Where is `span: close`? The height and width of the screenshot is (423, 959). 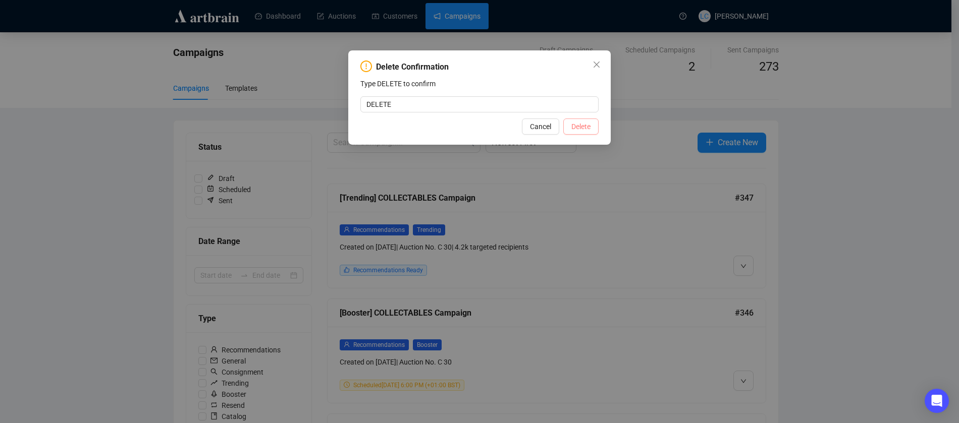
span: close is located at coordinates (596, 65).